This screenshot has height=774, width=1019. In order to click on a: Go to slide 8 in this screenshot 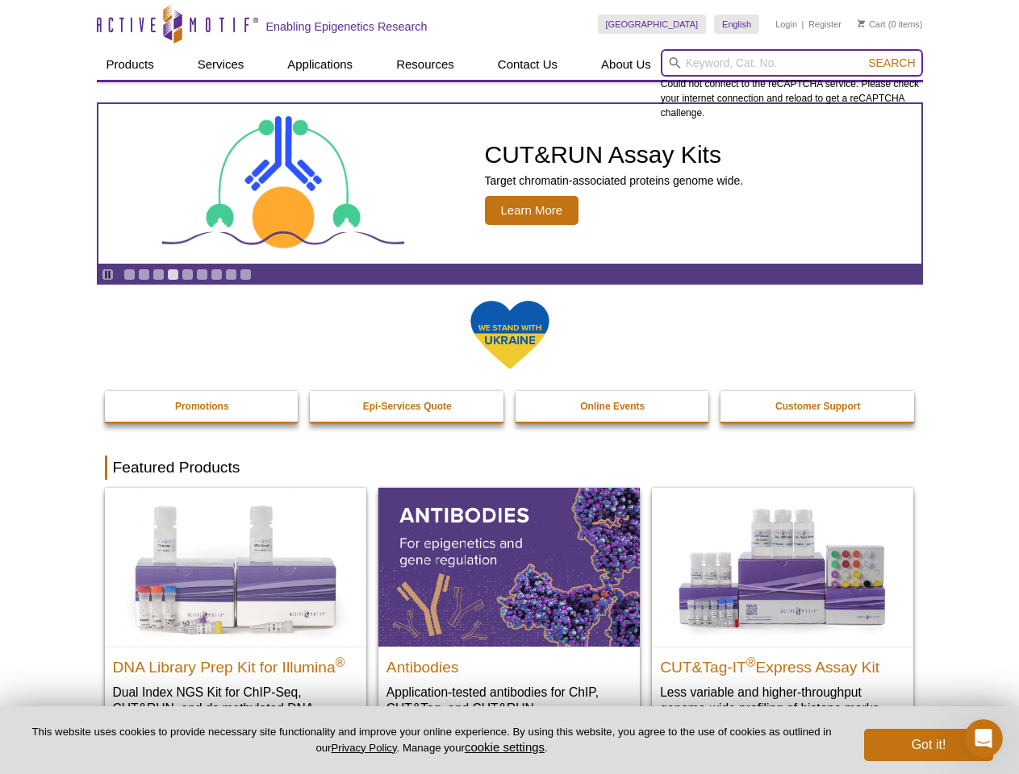, I will do `click(231, 274)`.